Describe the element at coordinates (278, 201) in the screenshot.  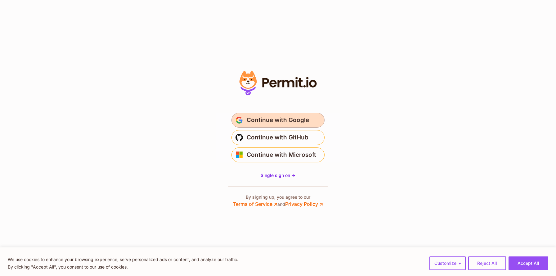
I see `p: By signing up, you agree to our and` at that location.